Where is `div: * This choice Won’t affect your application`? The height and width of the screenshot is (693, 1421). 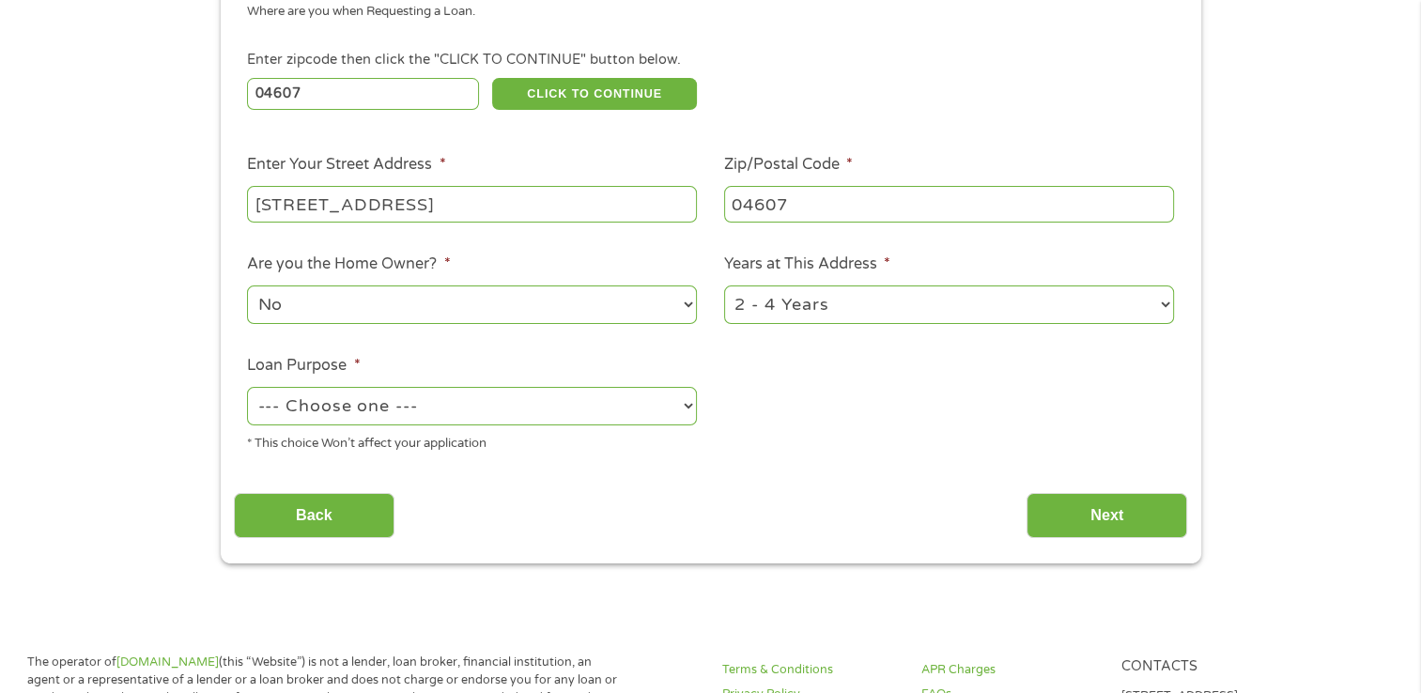 div: * This choice Won’t affect your application is located at coordinates (471, 440).